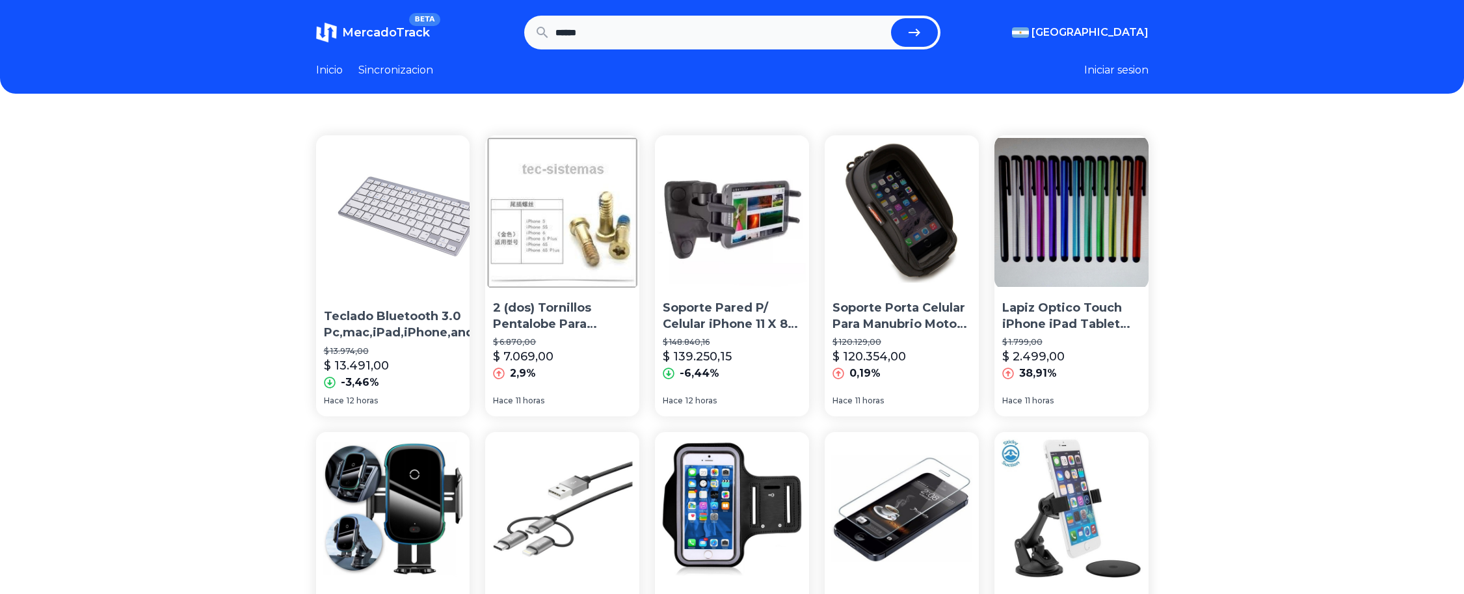  I want to click on a: Soporte Porta Celular Para Manubrio Moto iPhone 6 7 8 X PlusSoporte Porta Celular Para Manubrio M..., so click(902, 276).